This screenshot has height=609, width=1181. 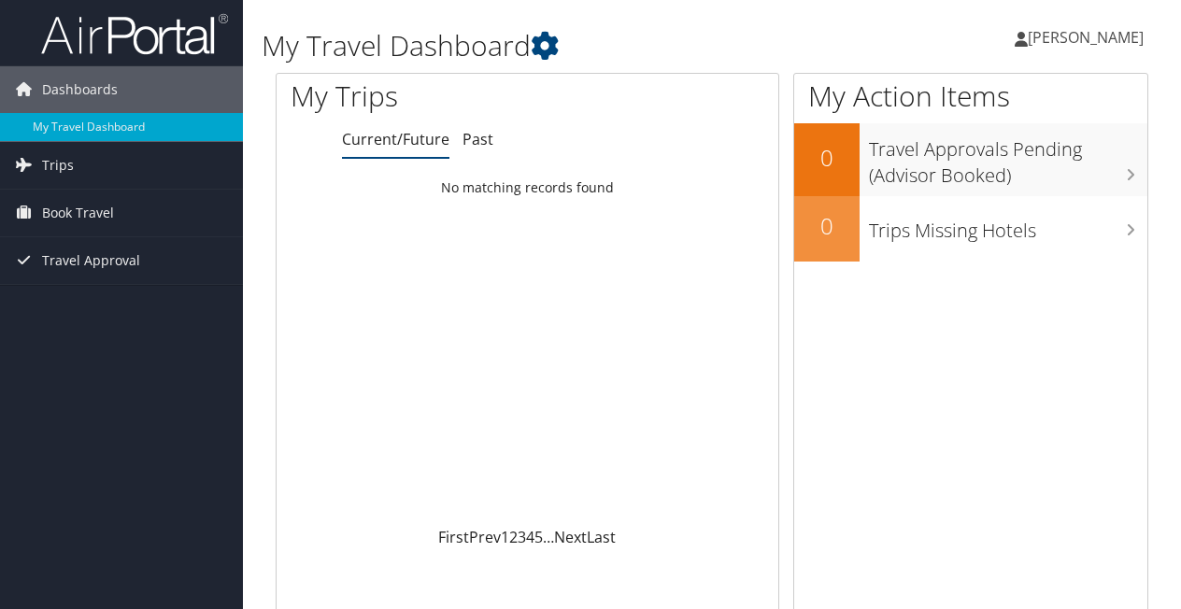 What do you see at coordinates (395, 139) in the screenshot?
I see `a: Current/Future` at bounding box center [395, 139].